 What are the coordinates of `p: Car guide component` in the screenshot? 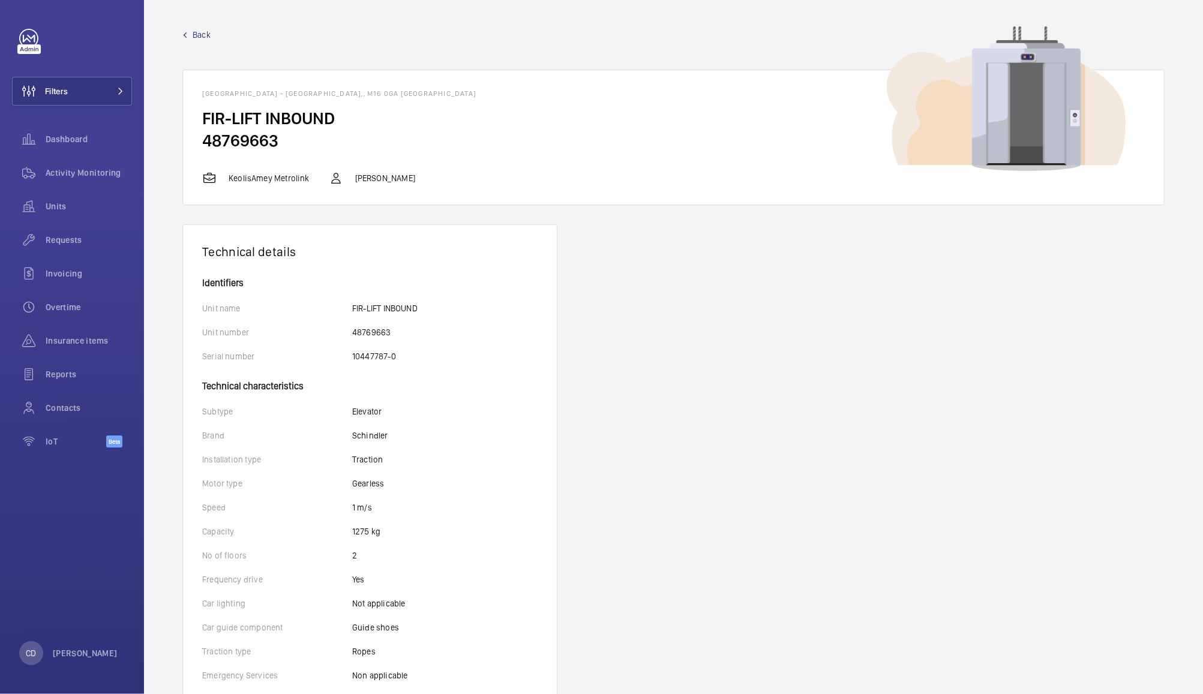 It's located at (277, 628).